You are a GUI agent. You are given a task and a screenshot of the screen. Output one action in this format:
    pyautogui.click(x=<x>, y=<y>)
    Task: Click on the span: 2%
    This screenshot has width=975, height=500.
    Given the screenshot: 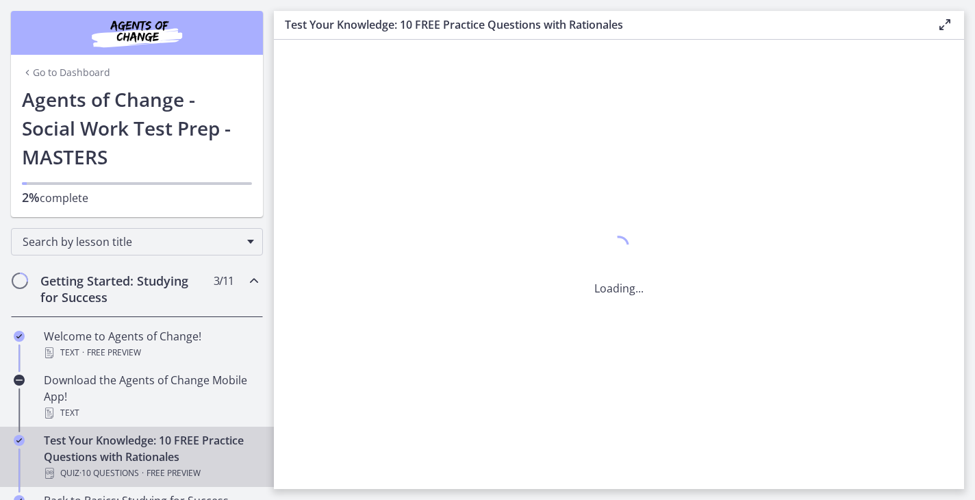 What is the action you would take?
    pyautogui.click(x=31, y=197)
    